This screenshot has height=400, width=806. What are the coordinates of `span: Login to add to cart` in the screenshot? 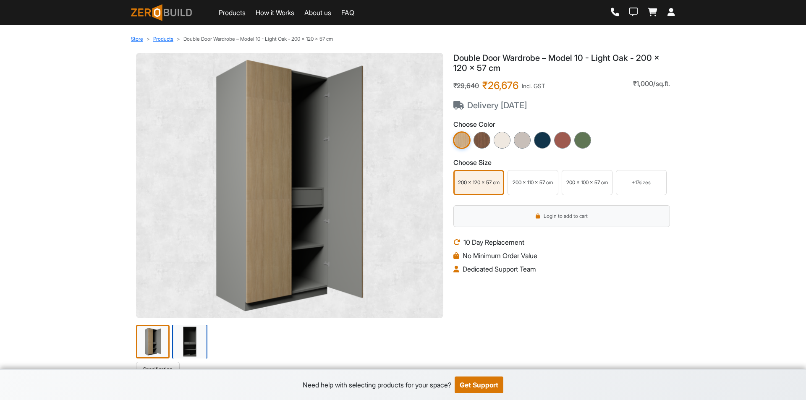 It's located at (566, 216).